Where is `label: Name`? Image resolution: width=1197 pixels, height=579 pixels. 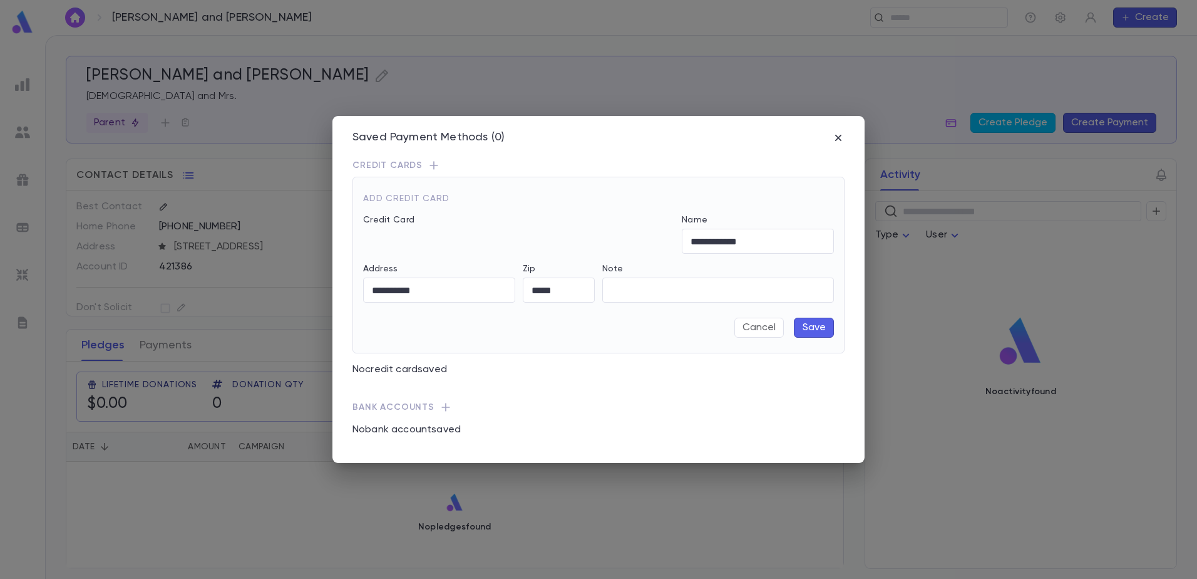
label: Name is located at coordinates (694, 220).